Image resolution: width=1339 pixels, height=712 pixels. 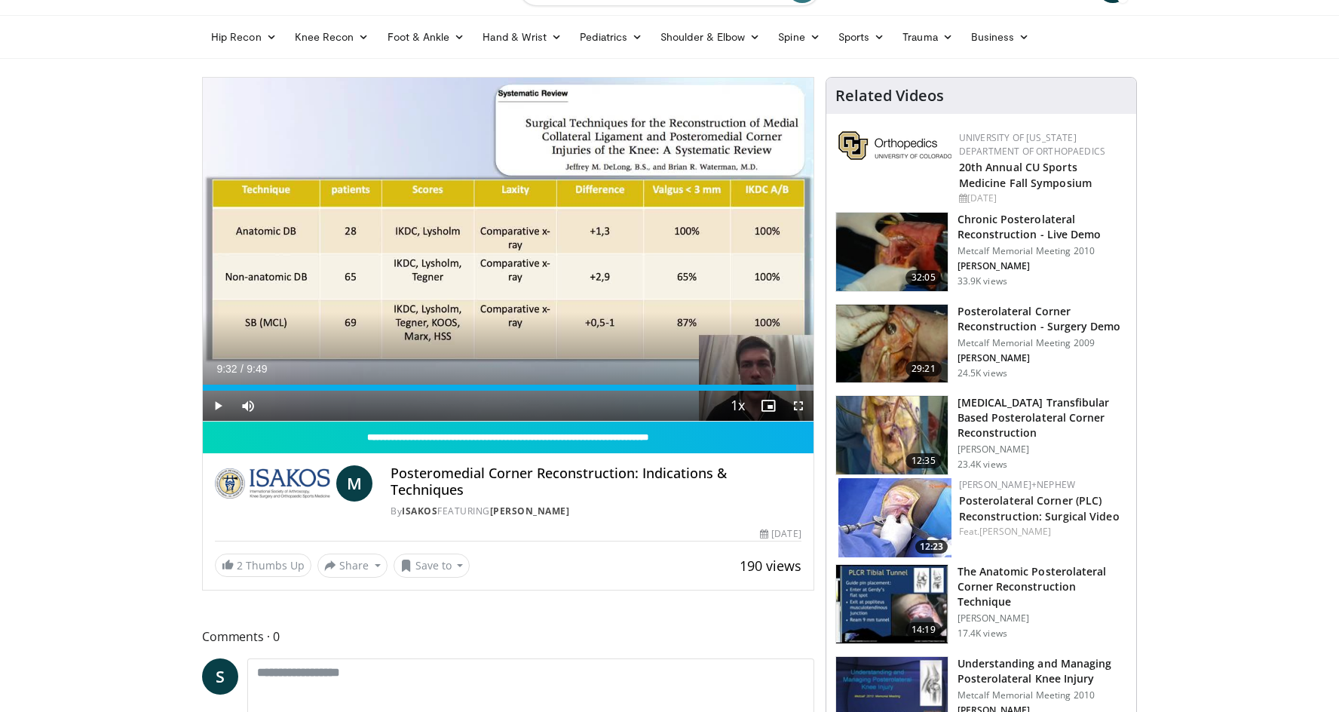 I want to click on h4: Posteromedial Corner Reconstruction: Indications & Techniques, so click(x=596, y=481).